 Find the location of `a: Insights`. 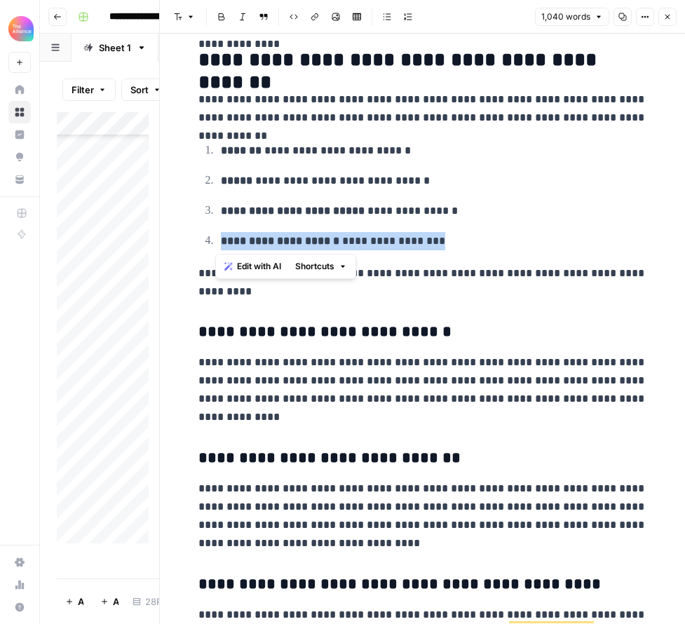

a: Insights is located at coordinates (20, 135).